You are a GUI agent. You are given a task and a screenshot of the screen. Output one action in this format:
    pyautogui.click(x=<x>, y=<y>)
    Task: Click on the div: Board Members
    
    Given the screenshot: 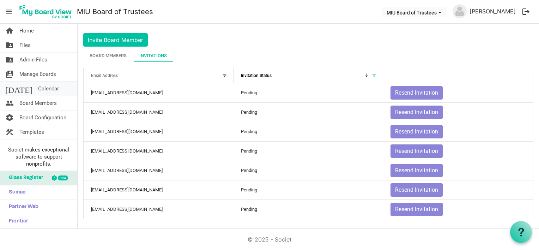 What is the action you would take?
    pyautogui.click(x=108, y=56)
    